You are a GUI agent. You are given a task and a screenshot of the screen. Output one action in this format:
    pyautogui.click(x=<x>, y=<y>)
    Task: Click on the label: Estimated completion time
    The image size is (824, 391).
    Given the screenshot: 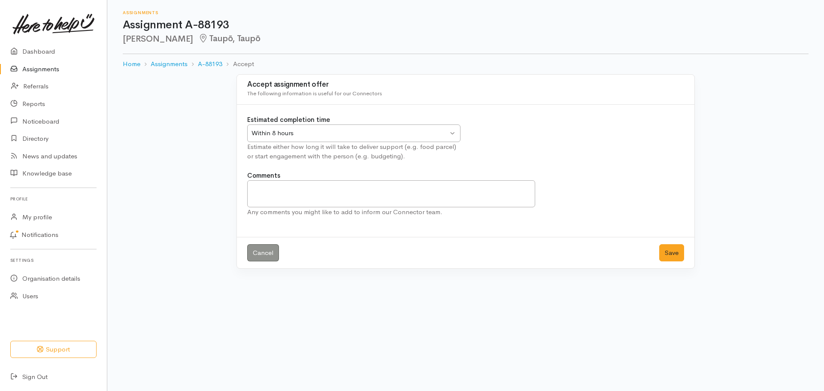 What is the action you would take?
    pyautogui.click(x=288, y=120)
    